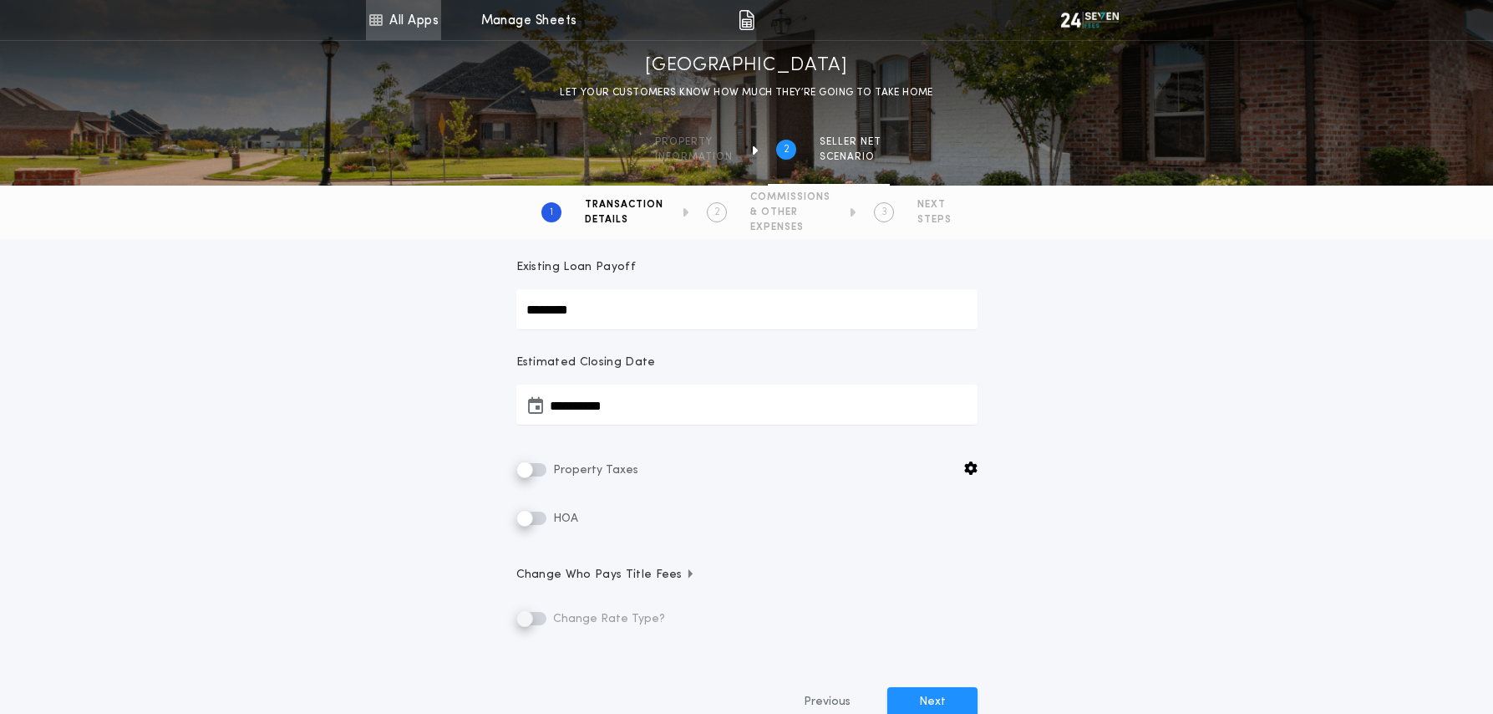 The image size is (1493, 714). I want to click on span: EXPENSES, so click(791, 227).